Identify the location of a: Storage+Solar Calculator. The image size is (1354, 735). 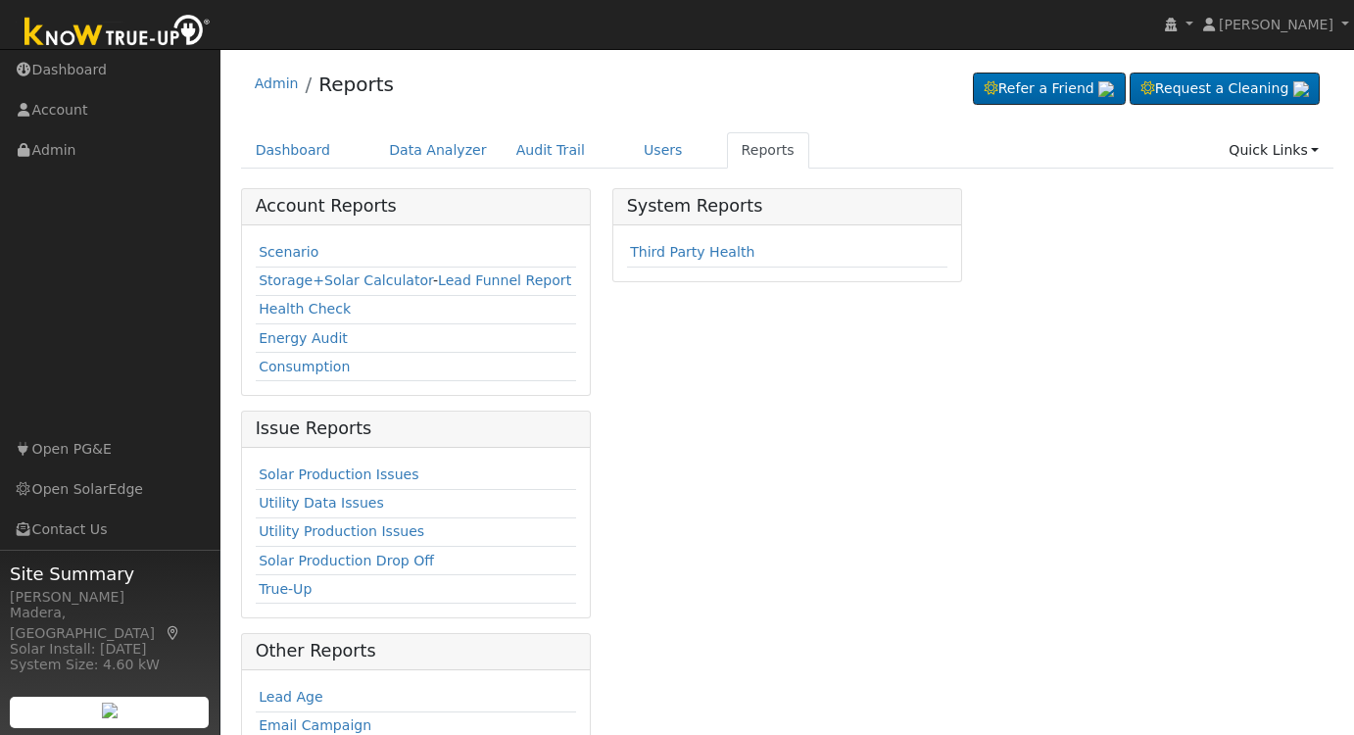
(346, 280).